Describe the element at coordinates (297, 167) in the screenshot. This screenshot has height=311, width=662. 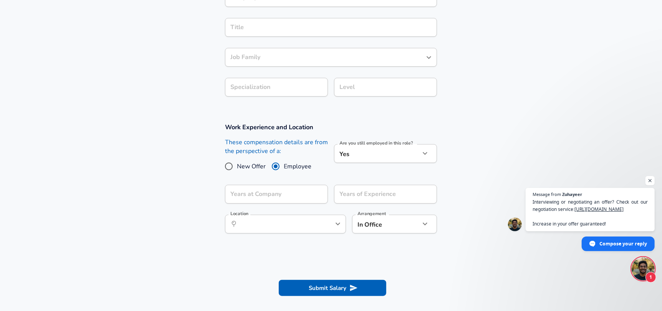
I see `span: Employee` at that location.